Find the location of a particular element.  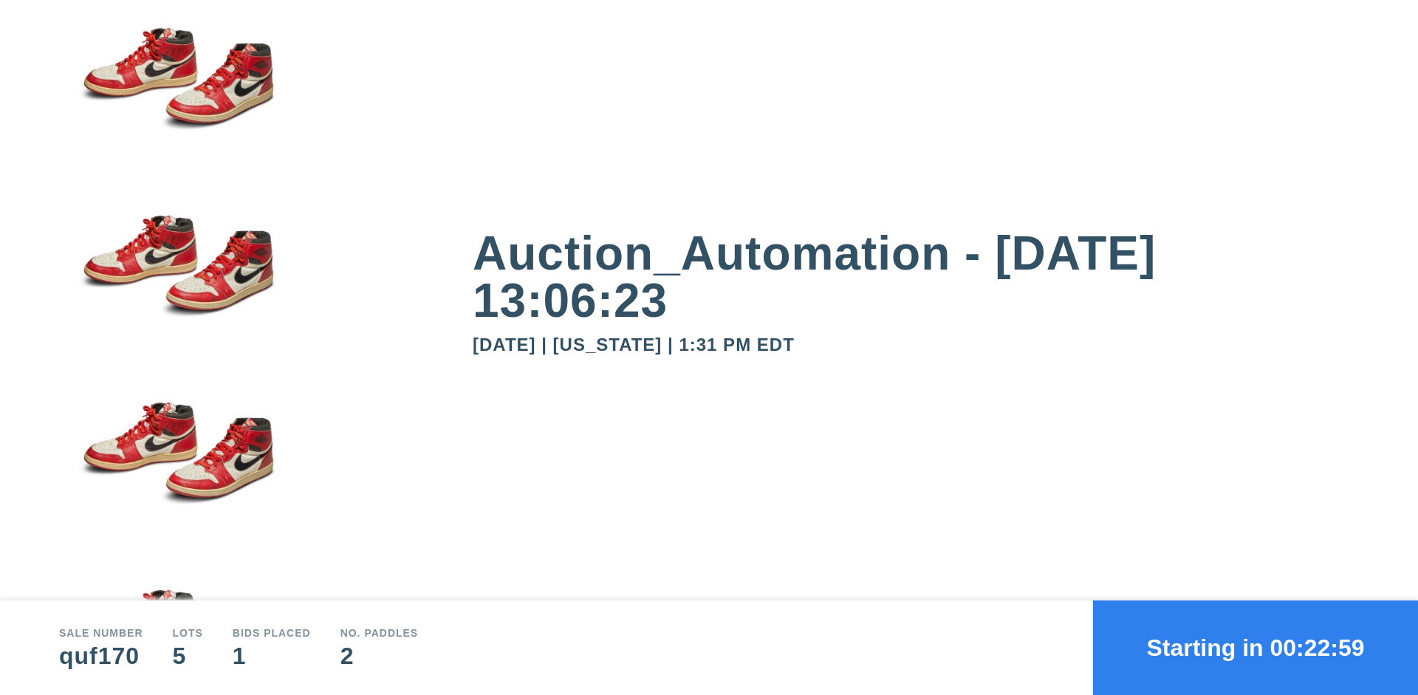

div: 5 is located at coordinates (188, 656).